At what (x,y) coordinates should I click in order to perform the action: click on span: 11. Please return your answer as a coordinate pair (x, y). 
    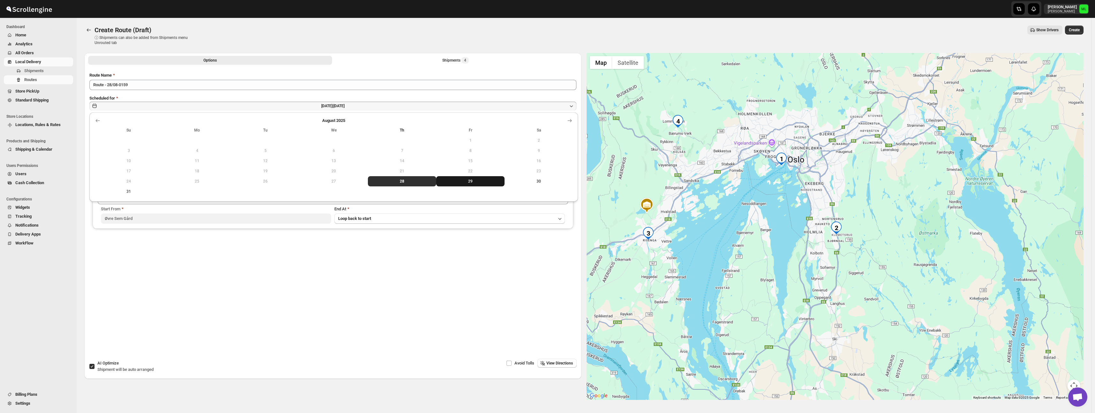
    Looking at the image, I should click on (197, 161).